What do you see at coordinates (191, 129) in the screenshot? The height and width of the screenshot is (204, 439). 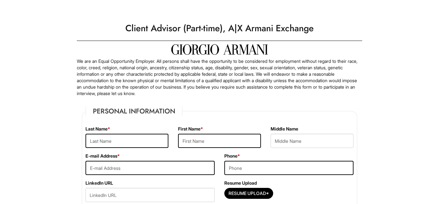 I see `label: First Name` at bounding box center [191, 129].